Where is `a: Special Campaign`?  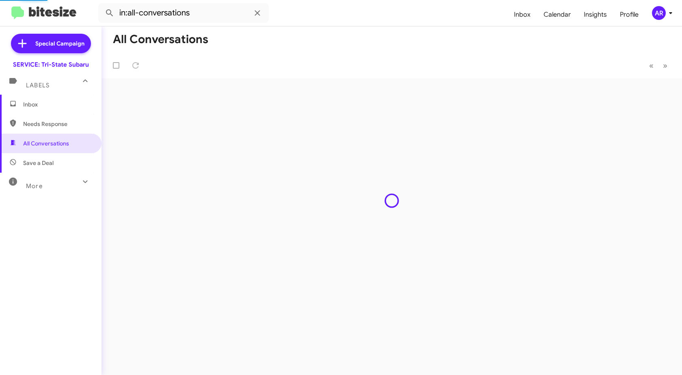
a: Special Campaign is located at coordinates (51, 43).